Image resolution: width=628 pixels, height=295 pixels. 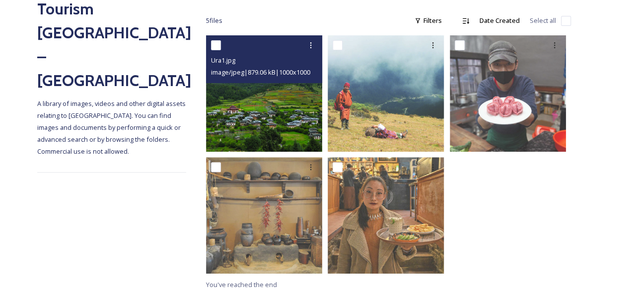 I want to click on span: Select all, so click(x=543, y=20).